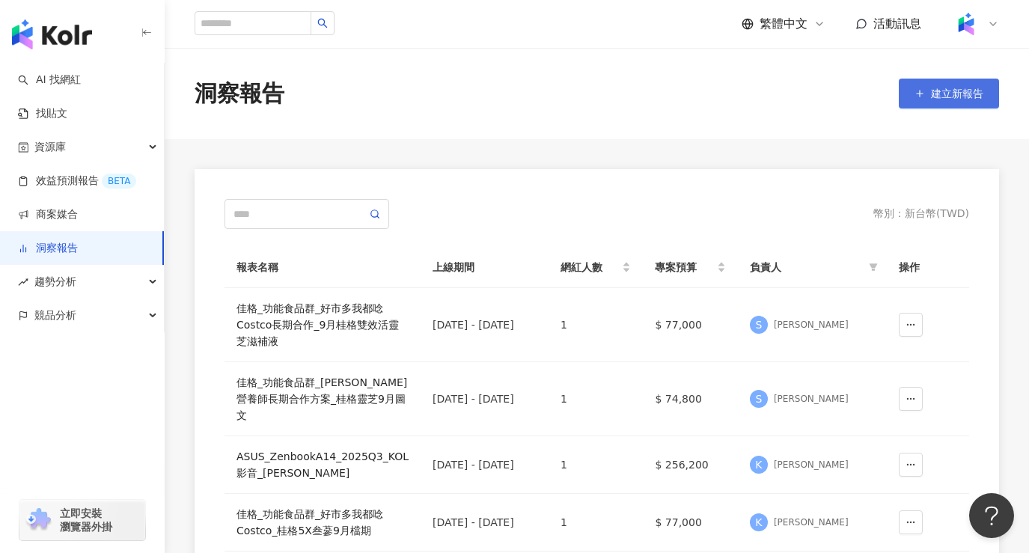 This screenshot has width=1029, height=553. Describe the element at coordinates (50, 147) in the screenshot. I see `span: 資源庫` at that location.